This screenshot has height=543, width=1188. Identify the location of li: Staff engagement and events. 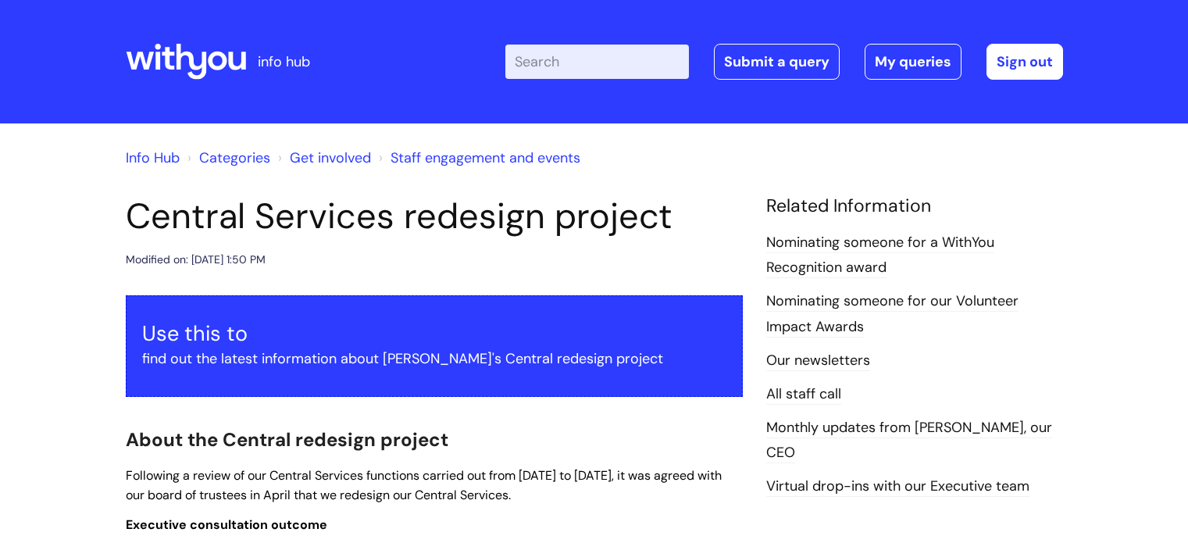
(477, 158).